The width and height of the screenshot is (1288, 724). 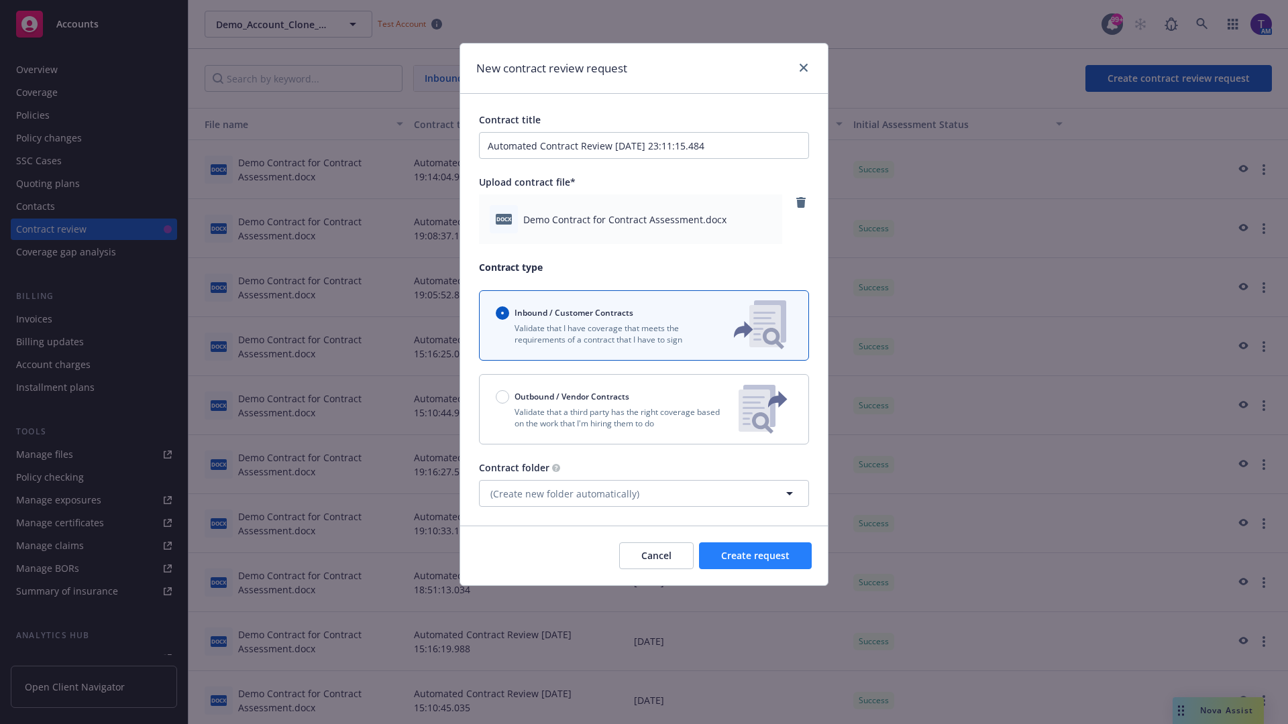 What do you see at coordinates (604, 334) in the screenshot?
I see `p: Validate that I have coverage that meets the requirements of a contract that I have to sign` at bounding box center [604, 334].